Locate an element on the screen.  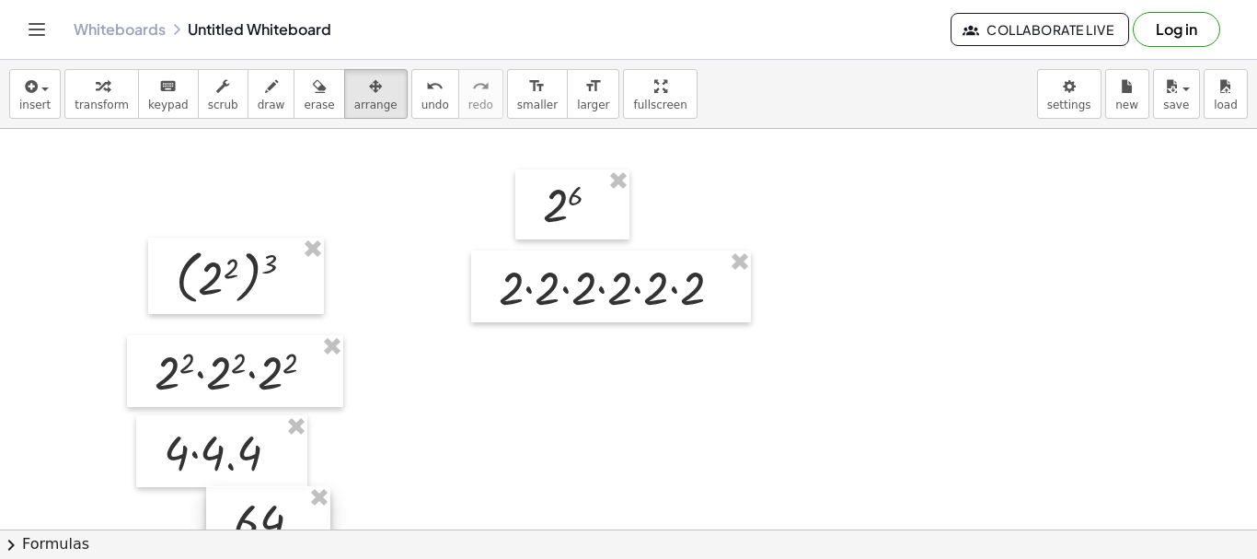
i: undo is located at coordinates (434, 87).